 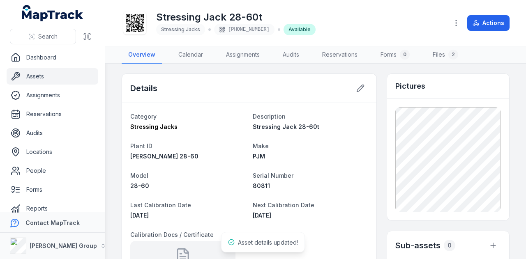 What do you see at coordinates (488, 23) in the screenshot?
I see `button: Actions` at bounding box center [488, 23].